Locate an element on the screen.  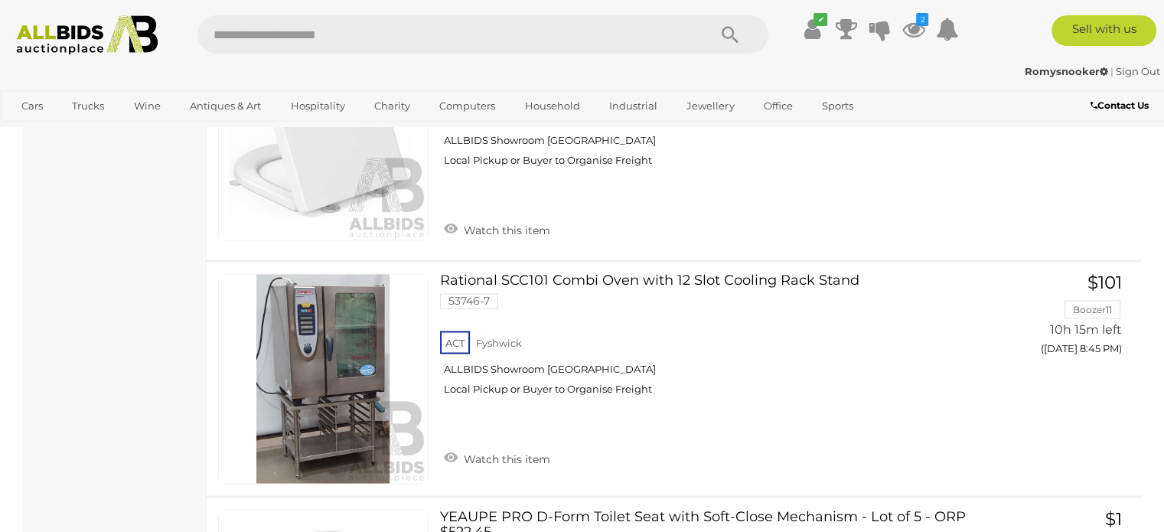
a: Office is located at coordinates (778, 106).